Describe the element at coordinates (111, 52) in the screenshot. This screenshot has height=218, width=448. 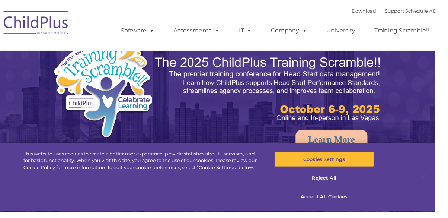
I see `span: Last name` at that location.